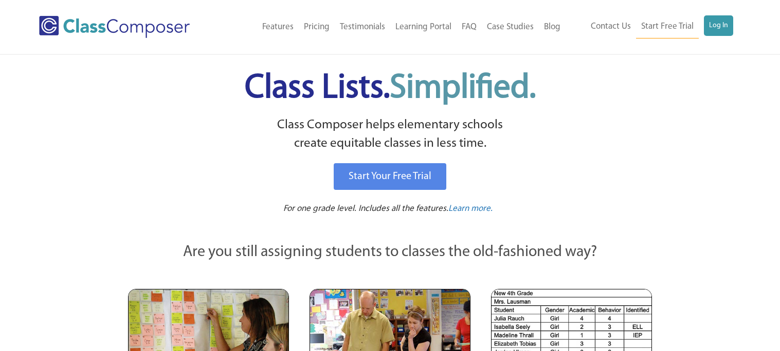 The image size is (780, 351). Describe the element at coordinates (462, 88) in the screenshot. I see `span: Simplified.` at that location.